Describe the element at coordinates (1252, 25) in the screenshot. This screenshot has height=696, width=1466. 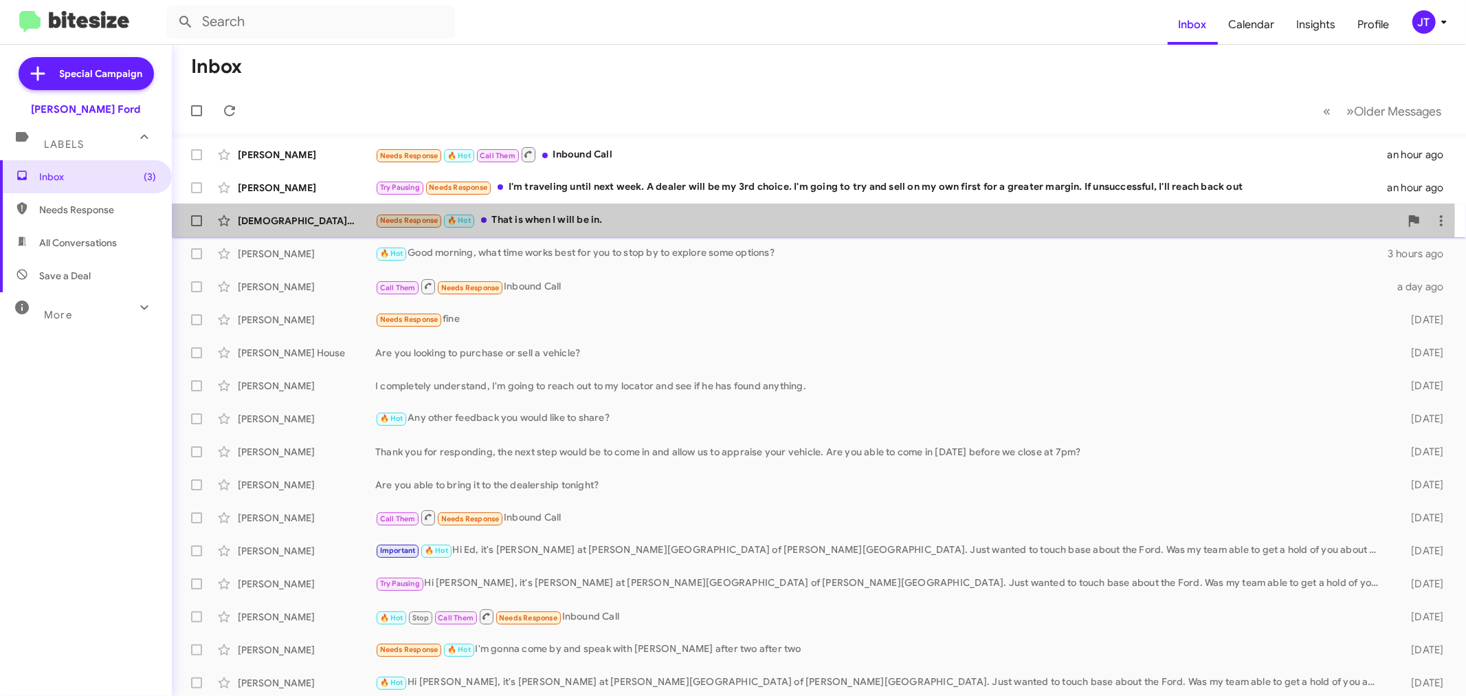
I see `span: Calendar` at that location.